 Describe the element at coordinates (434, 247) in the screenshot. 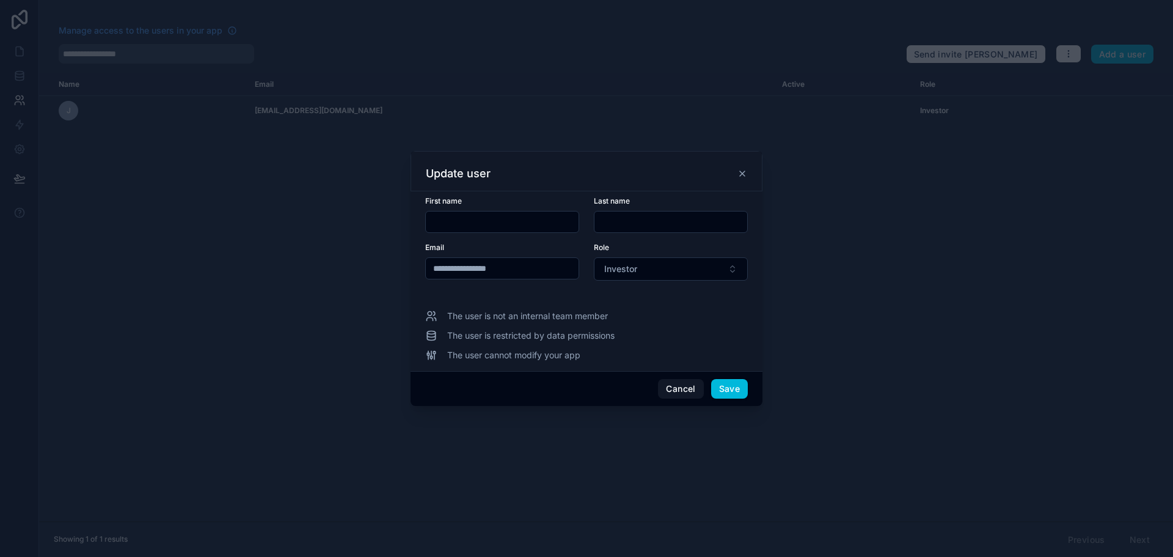

I see `span: Email` at that location.